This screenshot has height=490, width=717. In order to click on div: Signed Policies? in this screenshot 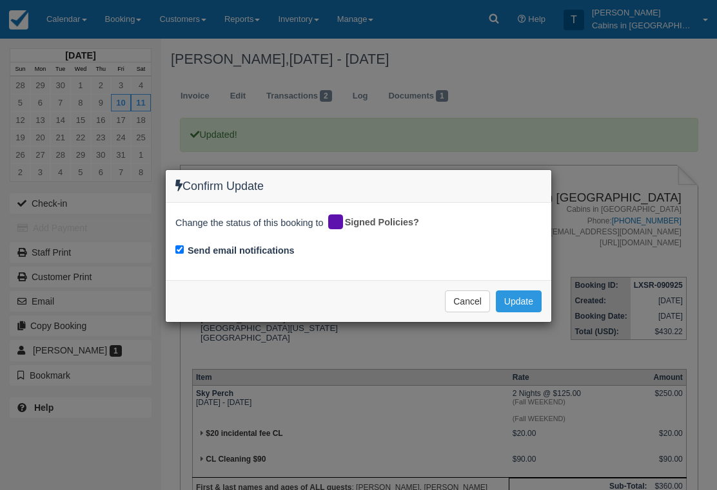, I will do `click(377, 223)`.